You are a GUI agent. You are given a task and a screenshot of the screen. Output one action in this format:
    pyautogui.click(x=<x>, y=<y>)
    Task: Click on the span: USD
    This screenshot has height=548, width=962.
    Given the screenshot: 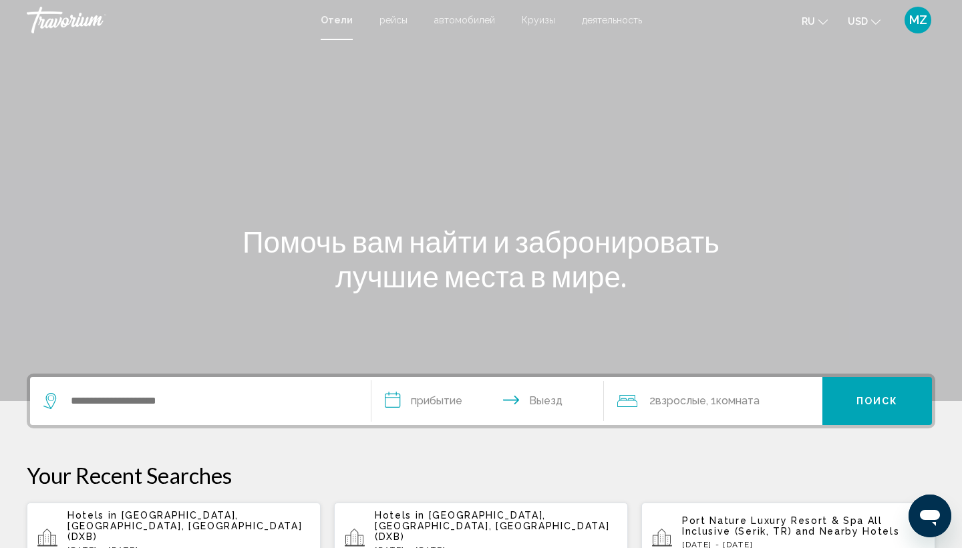 What is the action you would take?
    pyautogui.click(x=858, y=21)
    